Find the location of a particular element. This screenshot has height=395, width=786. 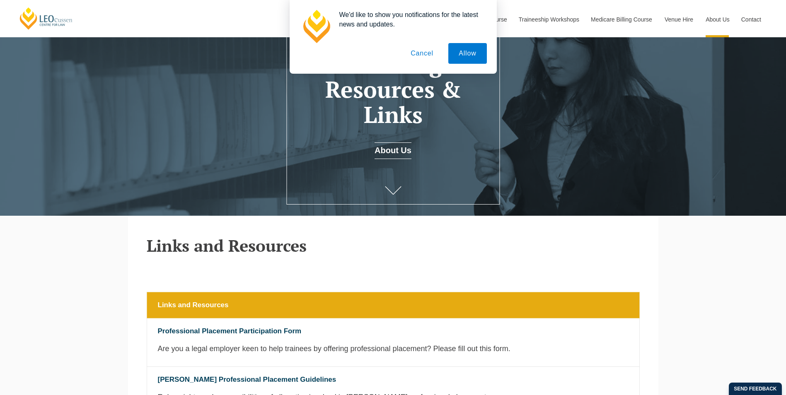

a: About Us is located at coordinates (393, 151).